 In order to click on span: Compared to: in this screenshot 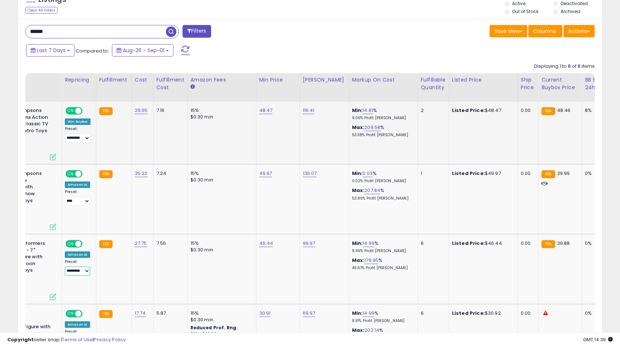, I will do `click(92, 51)`.